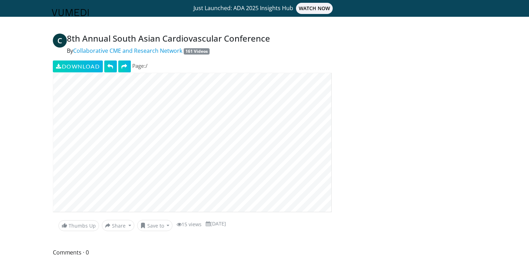  I want to click on a: Thumbs Up, so click(79, 226).